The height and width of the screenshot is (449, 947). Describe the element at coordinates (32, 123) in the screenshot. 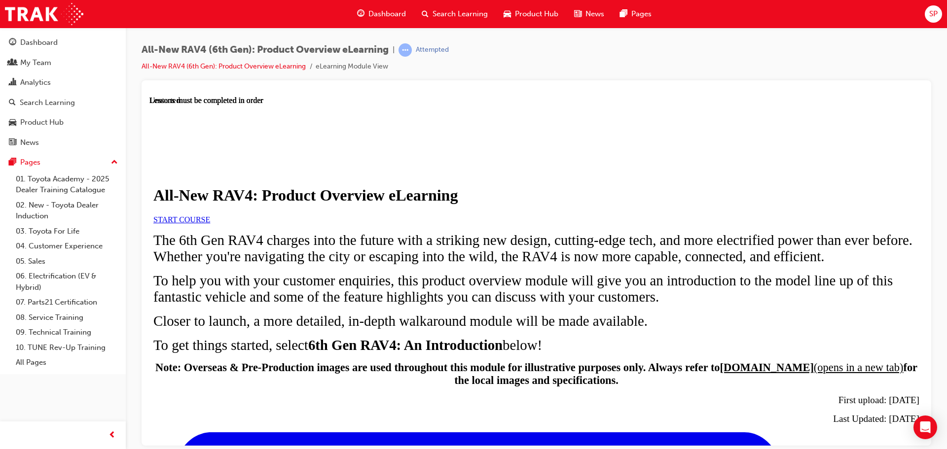

I see `a: START COURSE` at that location.